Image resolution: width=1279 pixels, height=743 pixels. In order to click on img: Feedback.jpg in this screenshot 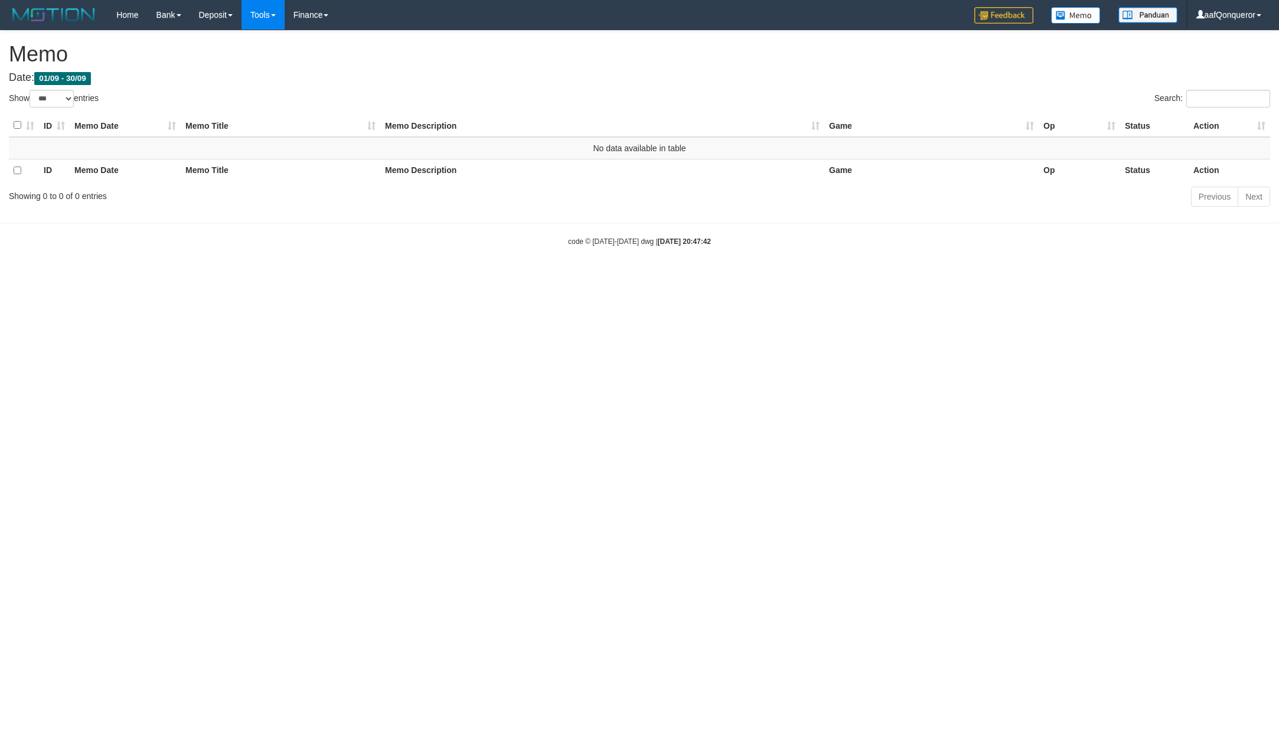, I will do `click(1004, 15)`.